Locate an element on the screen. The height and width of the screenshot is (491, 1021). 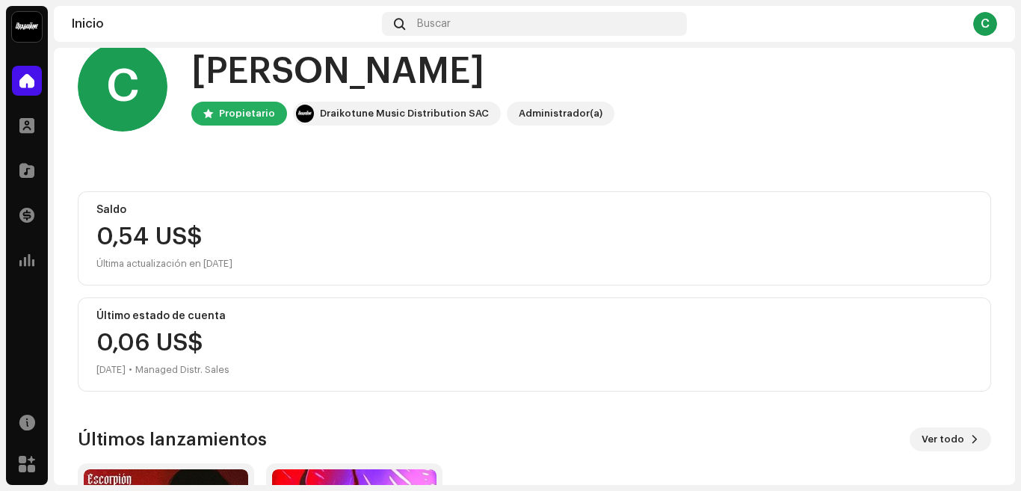
re-o-card-value: Saldo is located at coordinates (534, 238).